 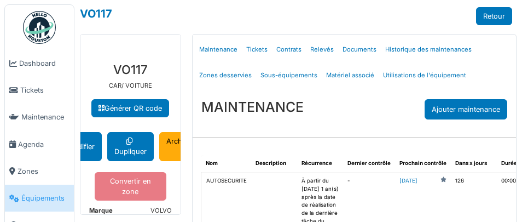 What do you see at coordinates (226, 163) in the screenshot?
I see `th: Nom` at bounding box center [226, 163].